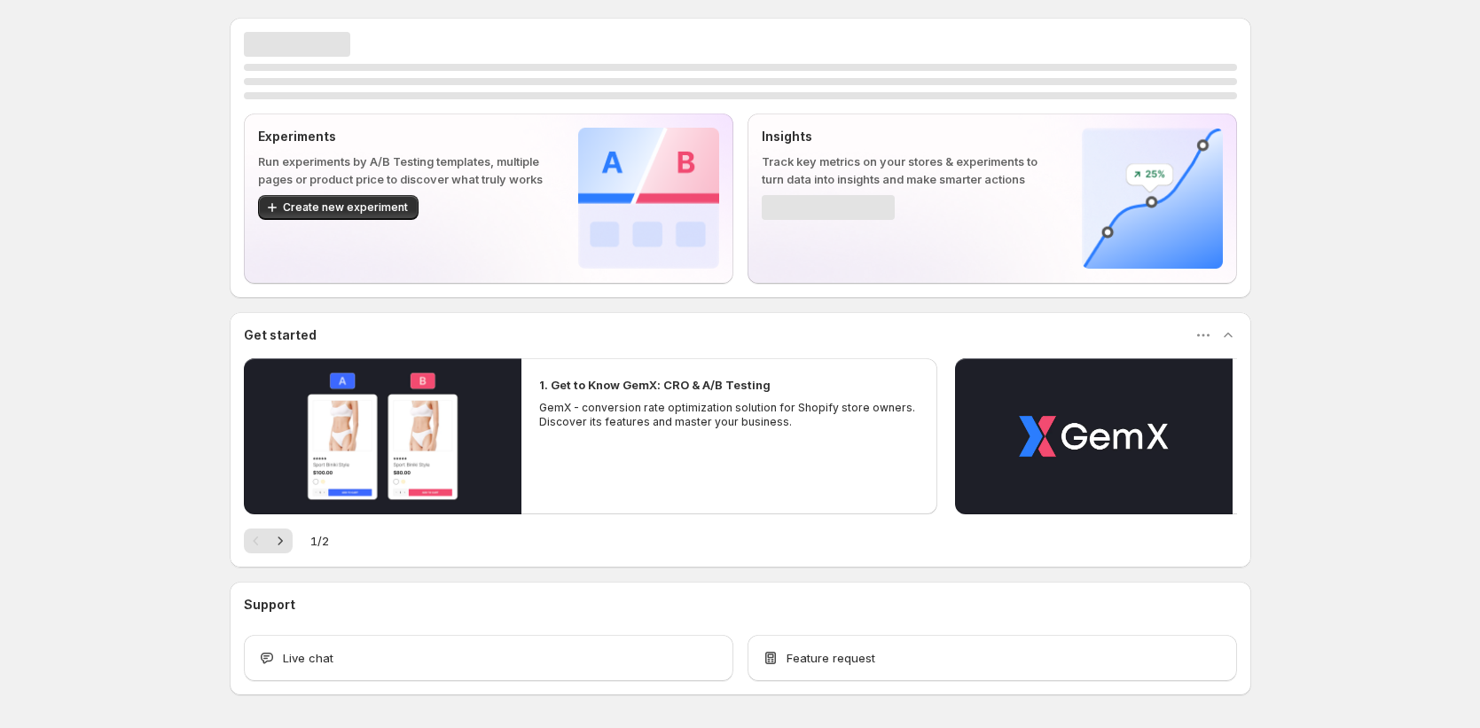 Image resolution: width=1480 pixels, height=728 pixels. I want to click on span: 1 / 2, so click(319, 541).